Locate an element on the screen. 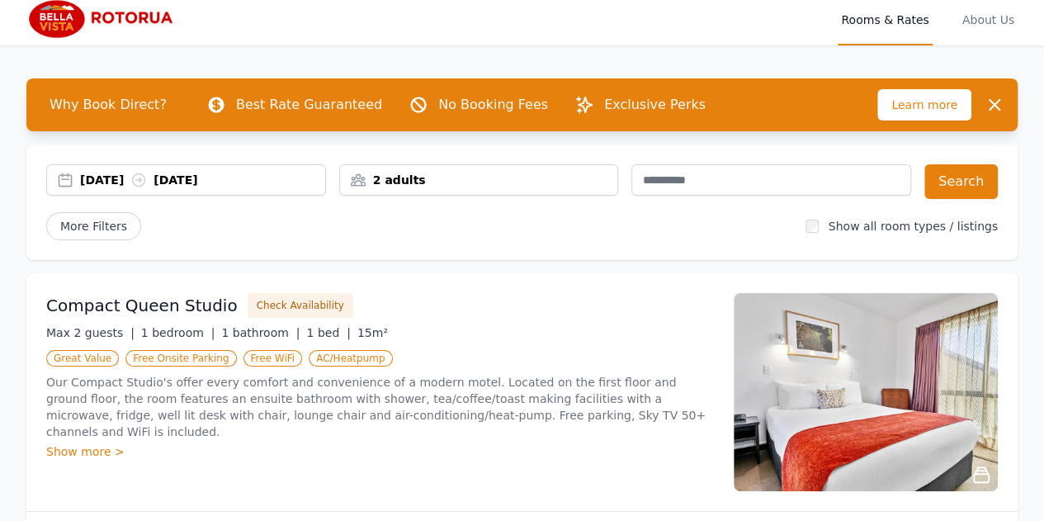 This screenshot has width=1044, height=521. div: Show more > is located at coordinates (379, 451).